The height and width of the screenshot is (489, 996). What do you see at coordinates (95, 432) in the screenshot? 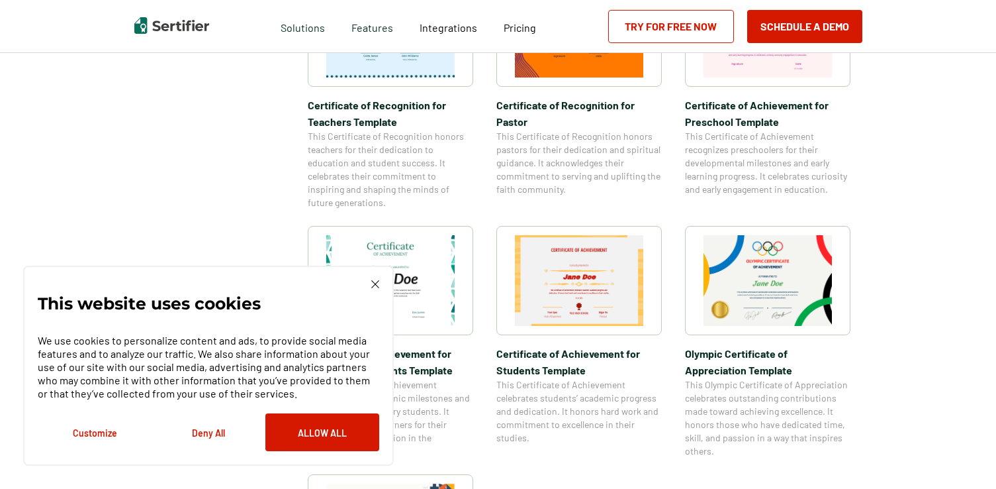
I see `button: Customize` at bounding box center [95, 432].